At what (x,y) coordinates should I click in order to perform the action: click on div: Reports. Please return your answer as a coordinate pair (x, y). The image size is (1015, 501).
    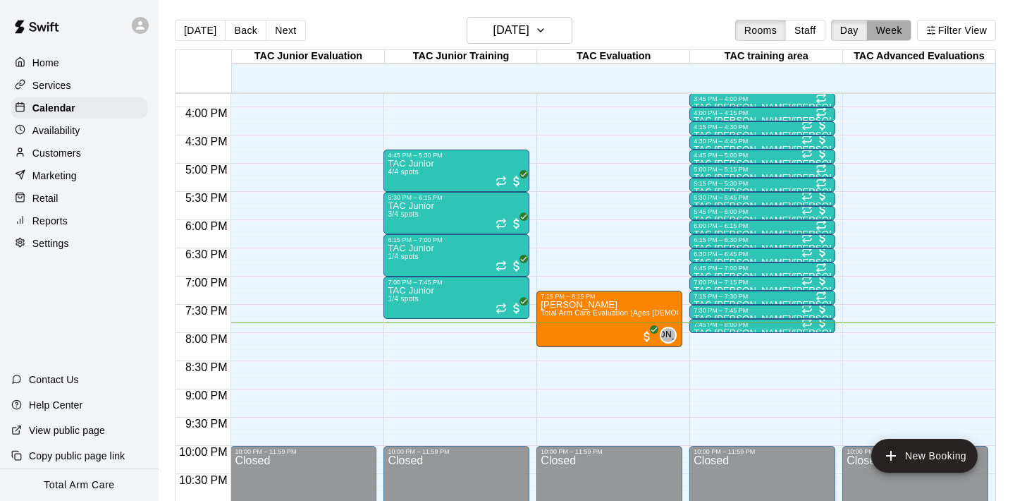
    Looking at the image, I should click on (79, 221).